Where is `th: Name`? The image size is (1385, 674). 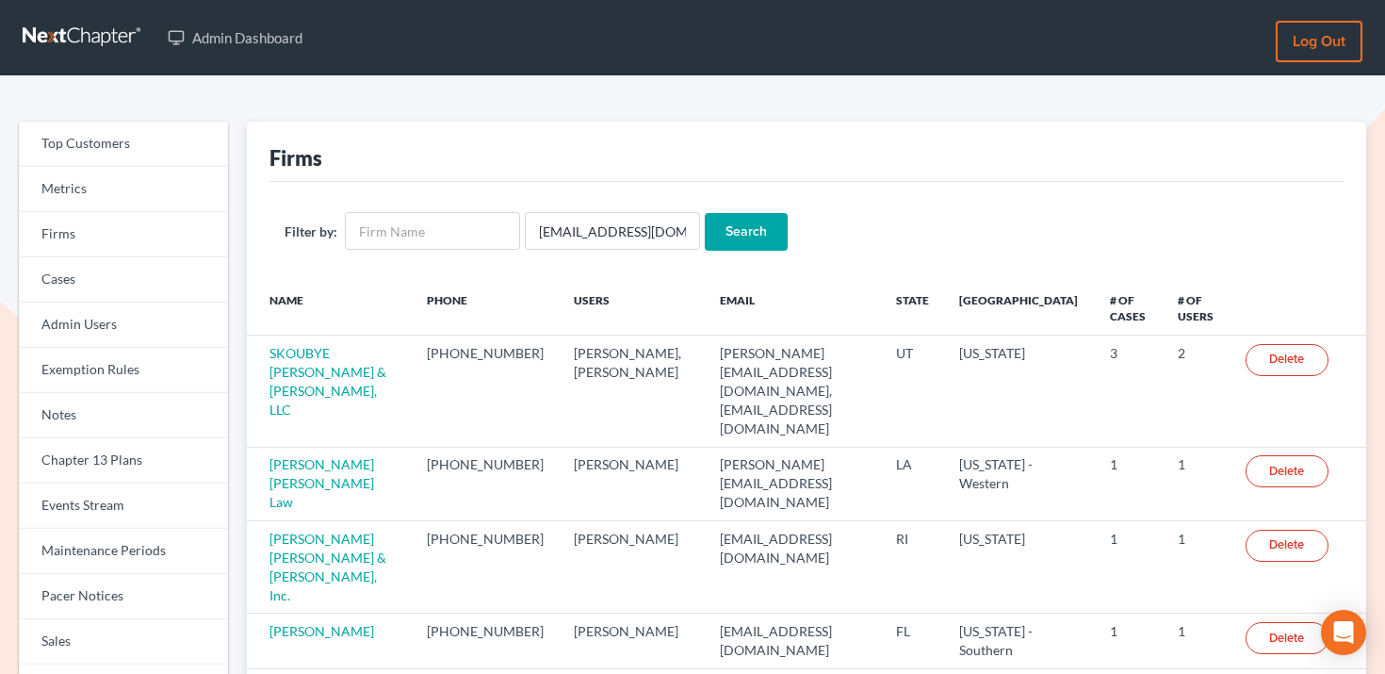 th: Name is located at coordinates (329, 308).